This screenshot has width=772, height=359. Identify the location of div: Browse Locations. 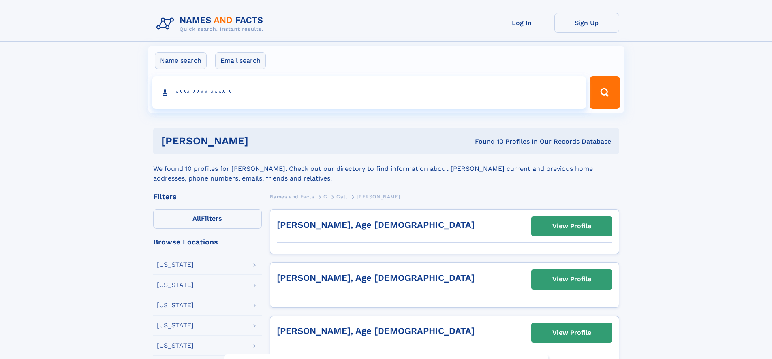
(207, 242).